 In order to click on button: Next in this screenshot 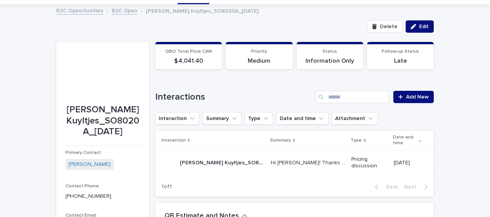, I will do `click(417, 187)`.